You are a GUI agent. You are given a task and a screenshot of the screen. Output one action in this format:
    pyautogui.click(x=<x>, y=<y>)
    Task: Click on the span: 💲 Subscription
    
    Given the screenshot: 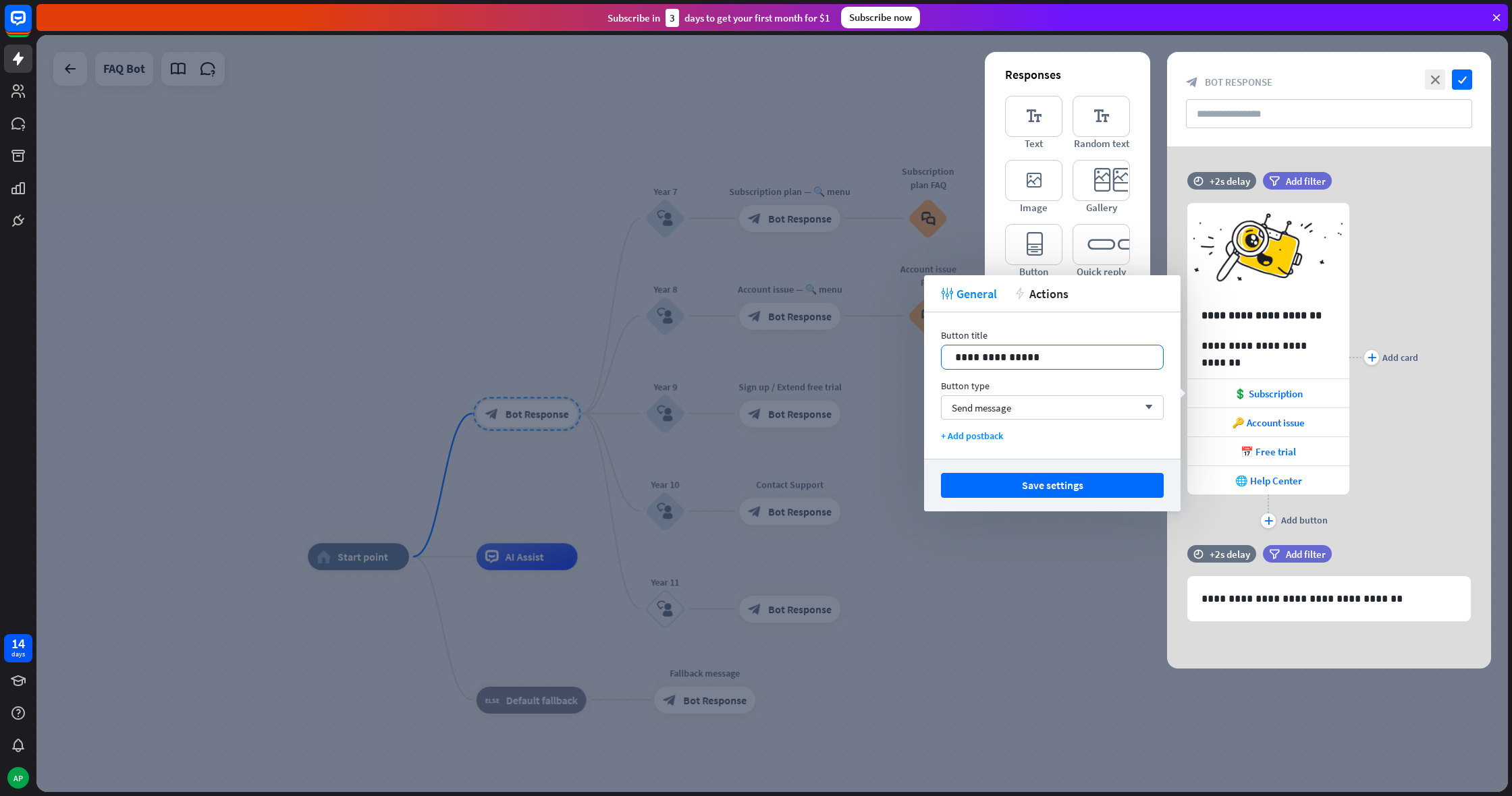 What is the action you would take?
    pyautogui.click(x=1268, y=393)
    